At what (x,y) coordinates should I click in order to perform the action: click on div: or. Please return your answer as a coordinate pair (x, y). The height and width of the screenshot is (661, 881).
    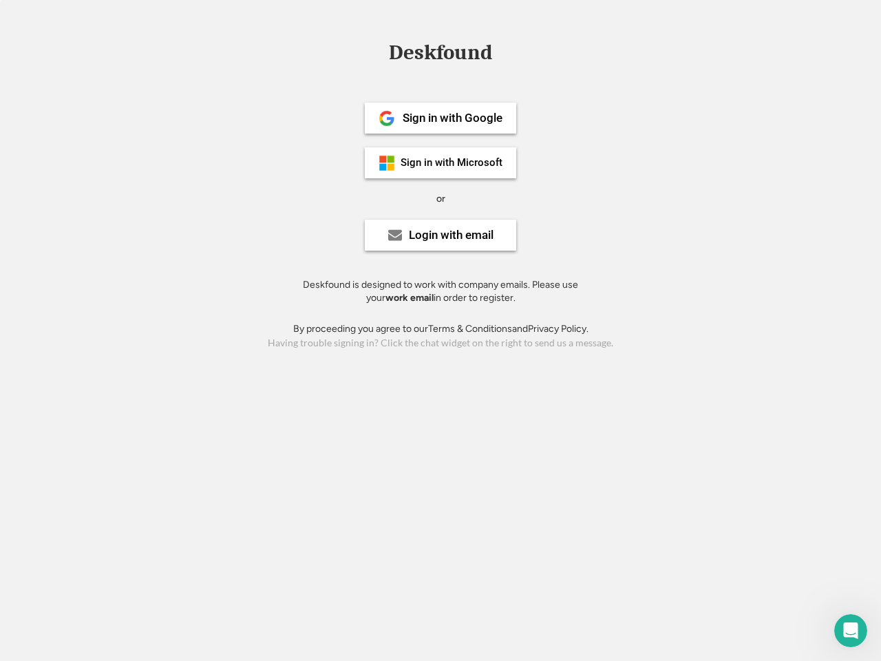
    Looking at the image, I should click on (440, 199).